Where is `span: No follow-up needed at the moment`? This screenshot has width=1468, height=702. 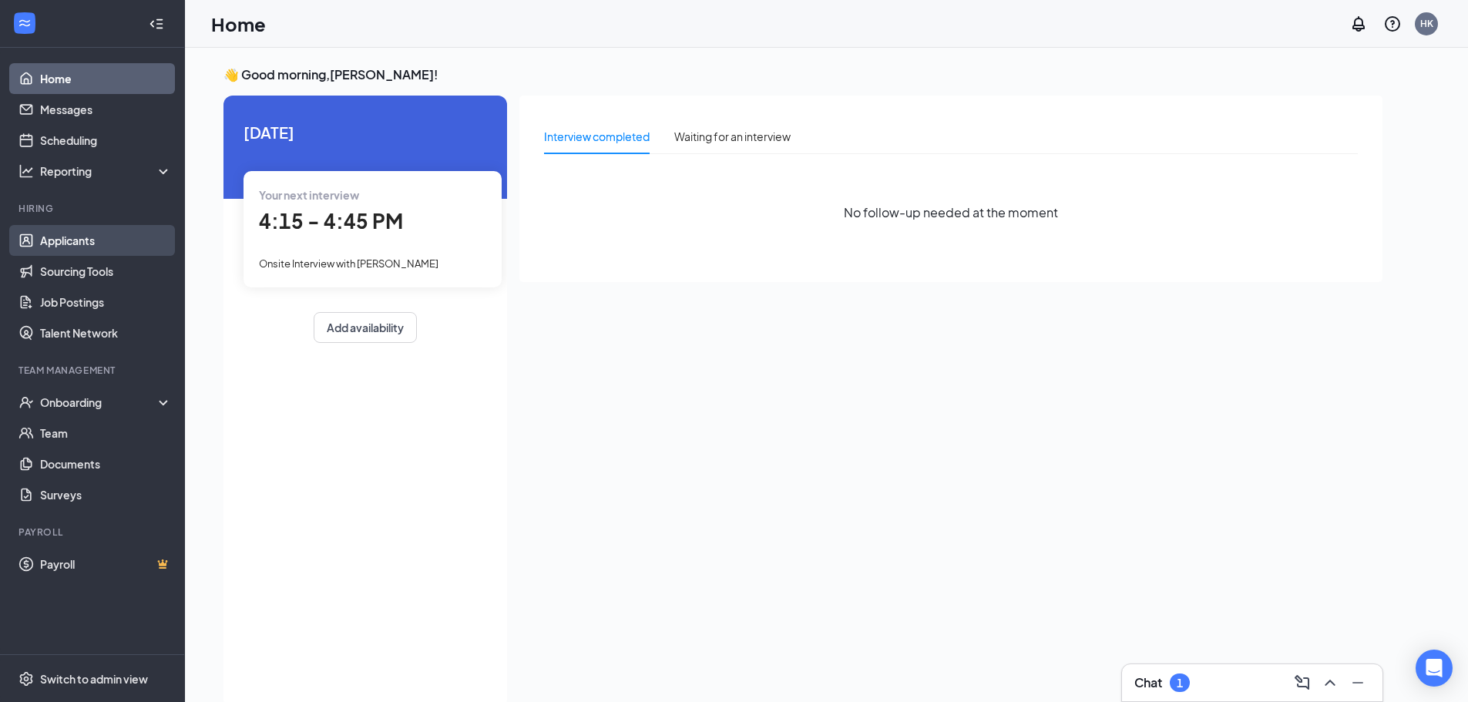
span: No follow-up needed at the moment is located at coordinates (951, 212).